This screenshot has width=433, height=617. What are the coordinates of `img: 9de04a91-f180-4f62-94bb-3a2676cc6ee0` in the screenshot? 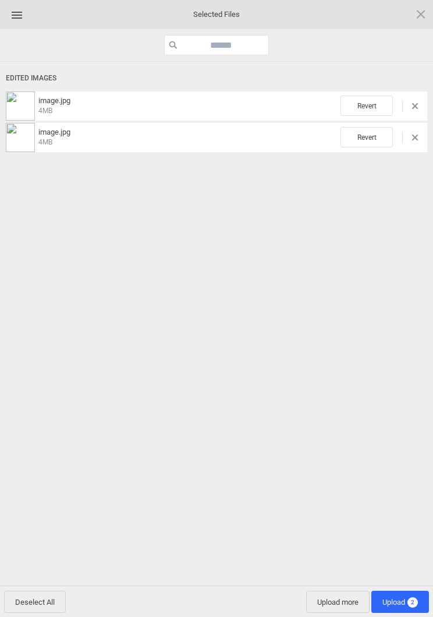 It's located at (20, 137).